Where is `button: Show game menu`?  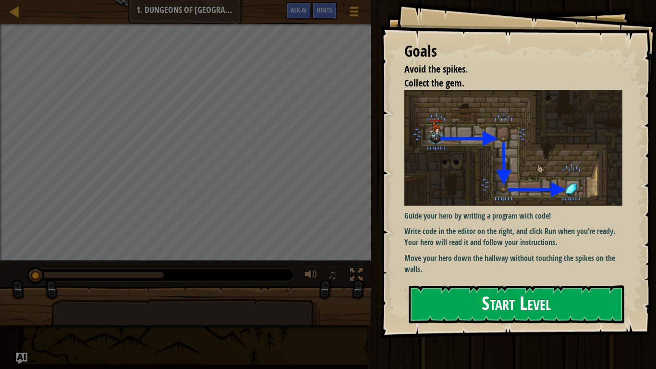 button: Show game menu is located at coordinates (354, 13).